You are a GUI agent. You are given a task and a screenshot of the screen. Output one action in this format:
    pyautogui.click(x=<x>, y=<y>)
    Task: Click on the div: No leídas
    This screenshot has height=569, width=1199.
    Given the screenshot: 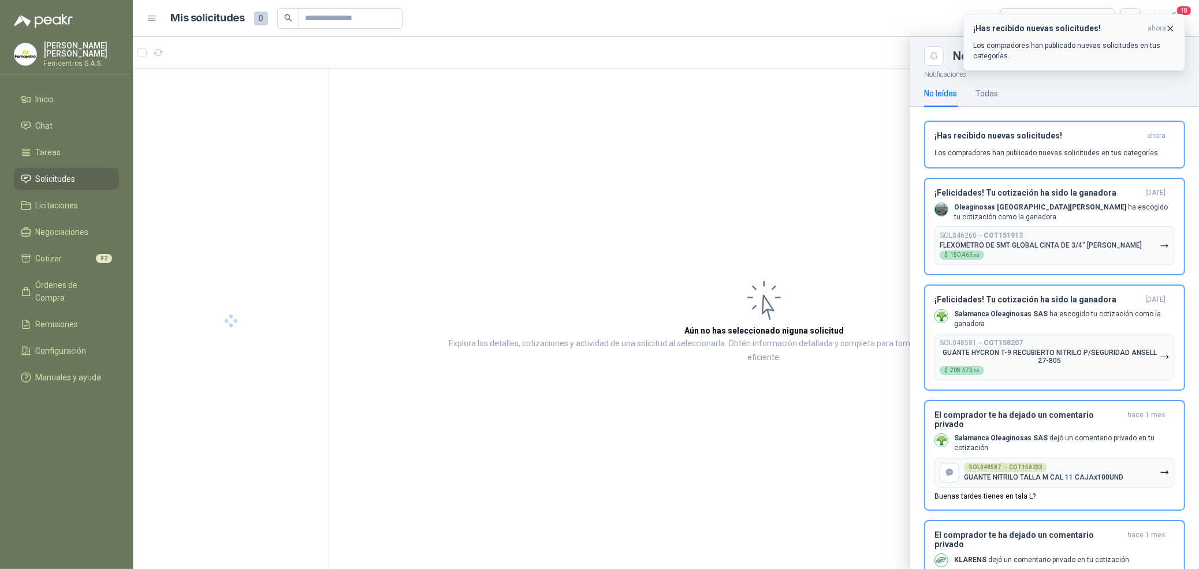 What is the action you would take?
    pyautogui.click(x=940, y=94)
    